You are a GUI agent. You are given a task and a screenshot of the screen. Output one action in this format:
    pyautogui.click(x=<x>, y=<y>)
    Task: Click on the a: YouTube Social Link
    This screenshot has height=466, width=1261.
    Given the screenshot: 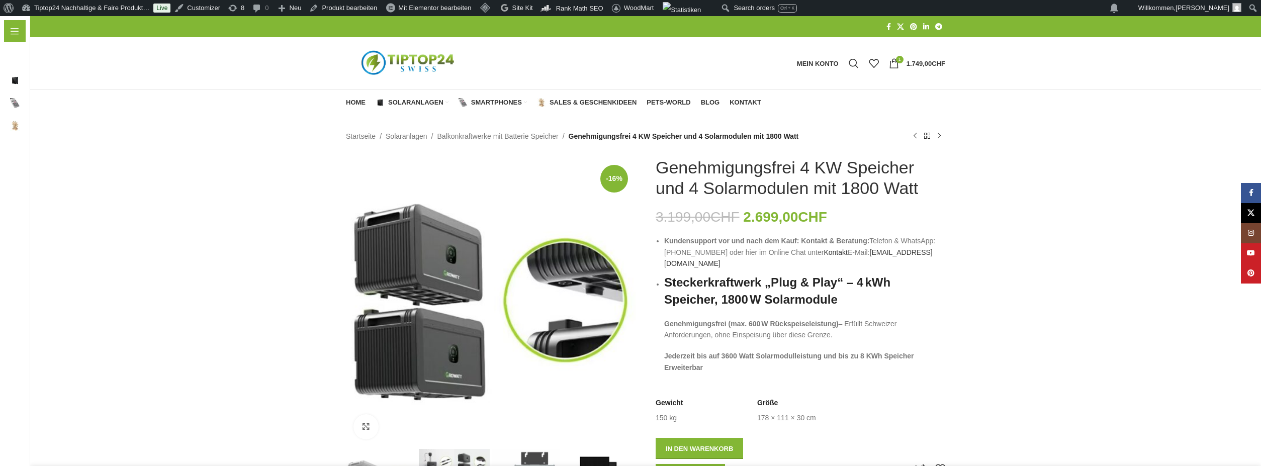 What is the action you would take?
    pyautogui.click(x=1251, y=253)
    